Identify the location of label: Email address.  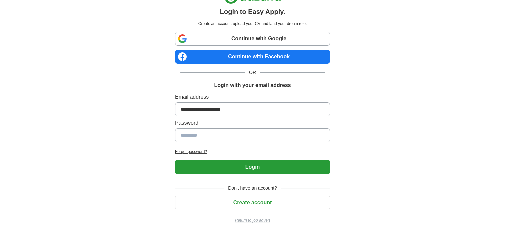
(252, 97).